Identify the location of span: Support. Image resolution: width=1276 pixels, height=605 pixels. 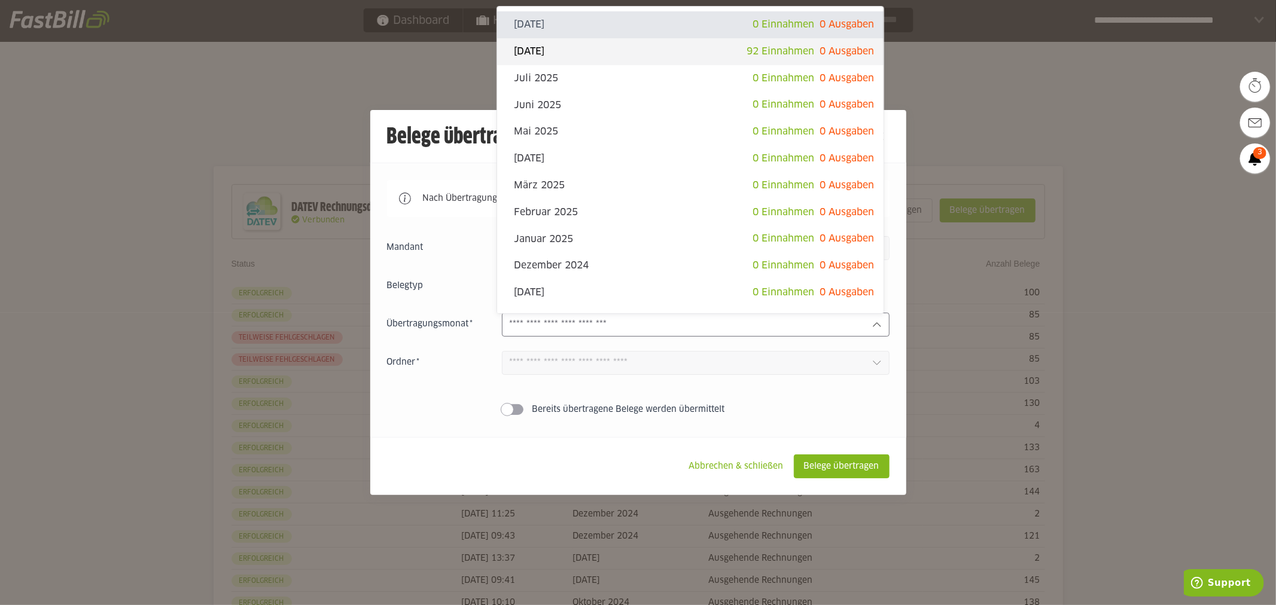
(45, 14).